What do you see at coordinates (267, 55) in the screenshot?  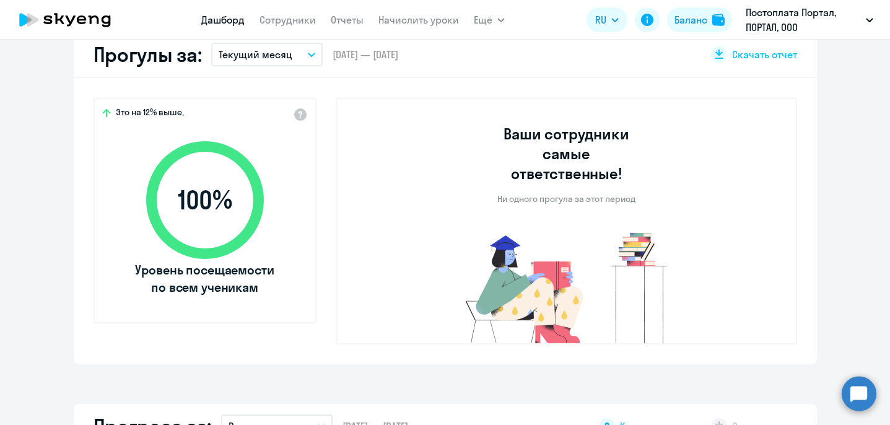 I see `button: Текущий месяц` at bounding box center [267, 55].